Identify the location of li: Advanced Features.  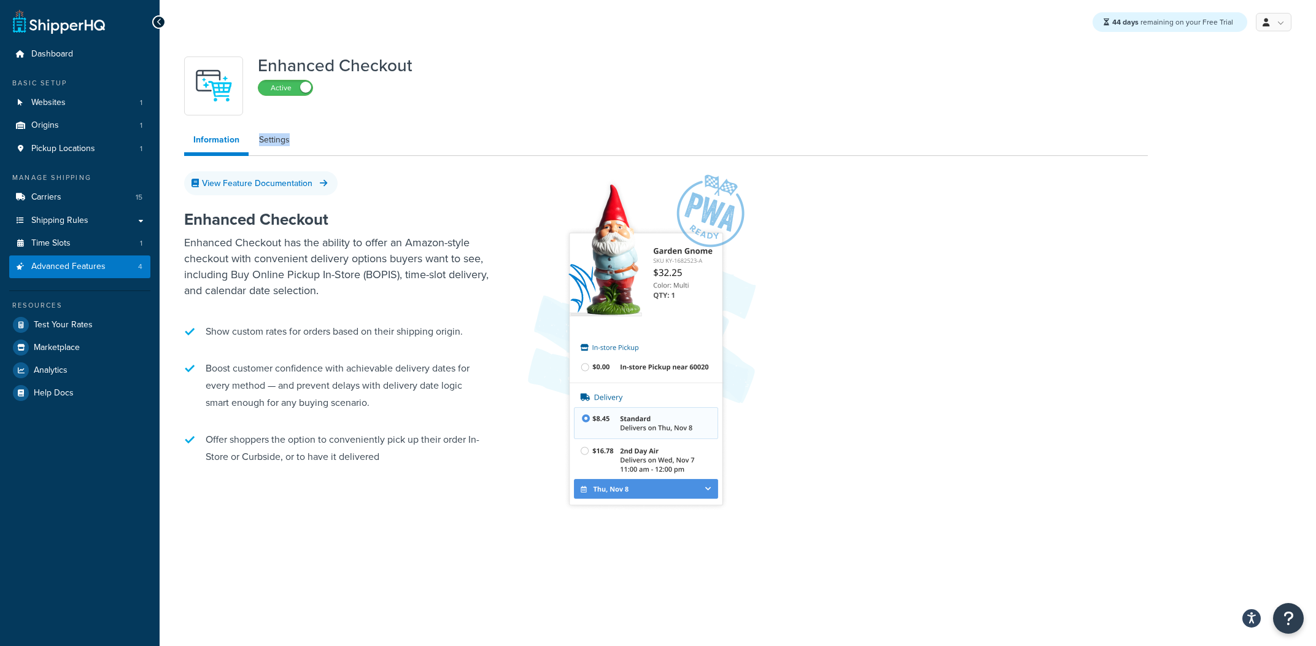
(80, 266).